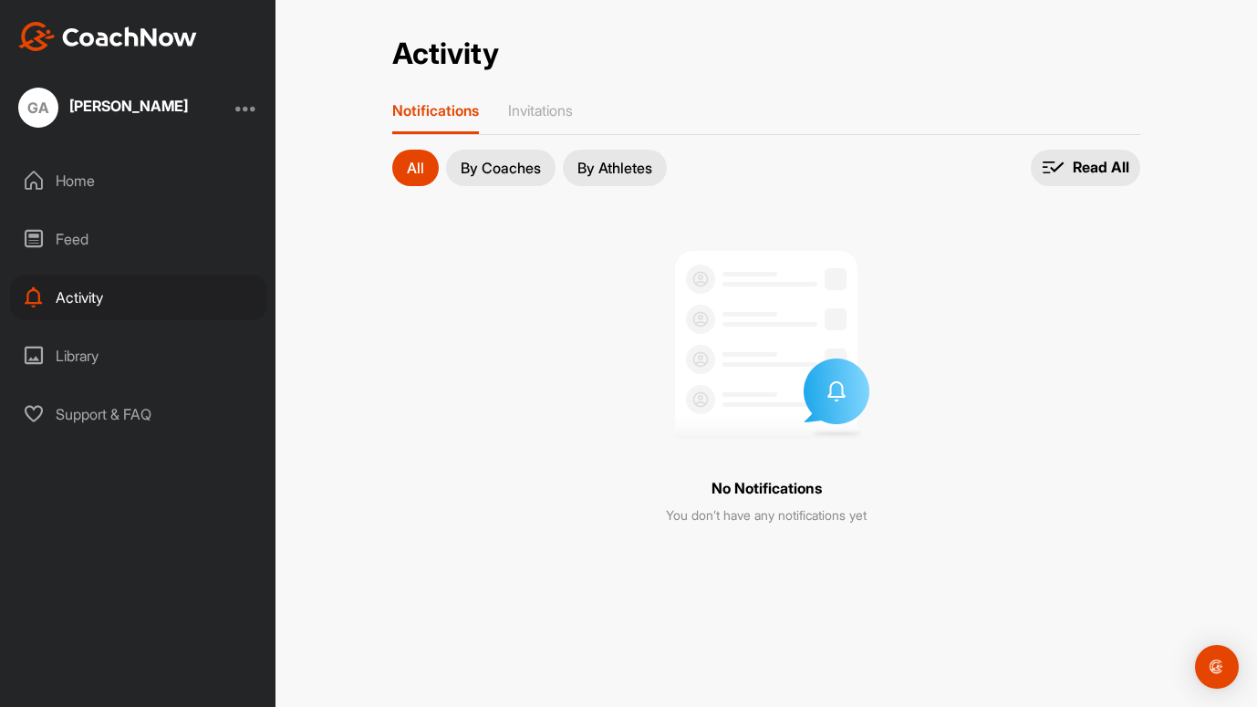 The image size is (1257, 707). Describe the element at coordinates (415, 168) in the screenshot. I see `button: All` at that location.